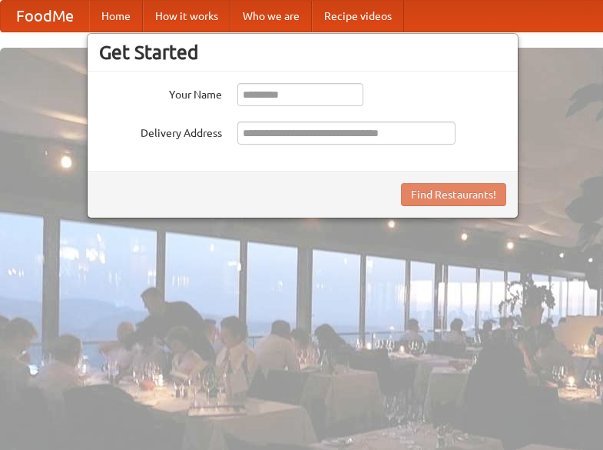 This screenshot has width=603, height=450. What do you see at coordinates (453, 194) in the screenshot?
I see `button: Find Restaurants!` at bounding box center [453, 194].